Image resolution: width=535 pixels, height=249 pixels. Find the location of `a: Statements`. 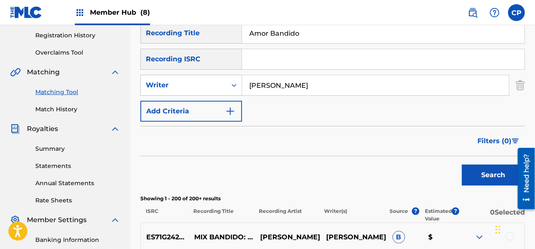

a: Statements is located at coordinates (78, 166).